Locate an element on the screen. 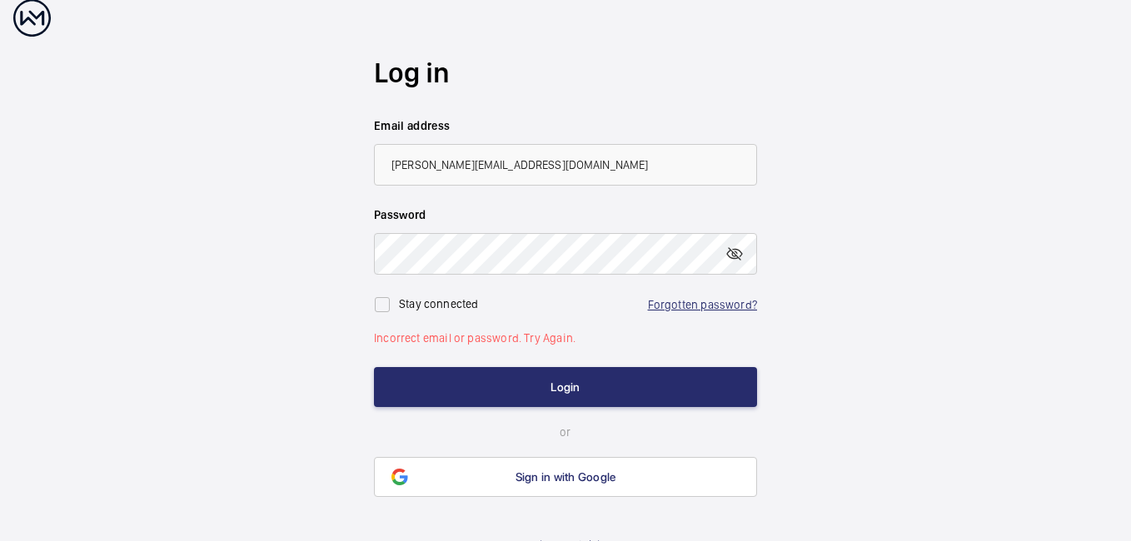 The width and height of the screenshot is (1131, 541). p: Incorrect email or password. Try Again. is located at coordinates (565, 338).